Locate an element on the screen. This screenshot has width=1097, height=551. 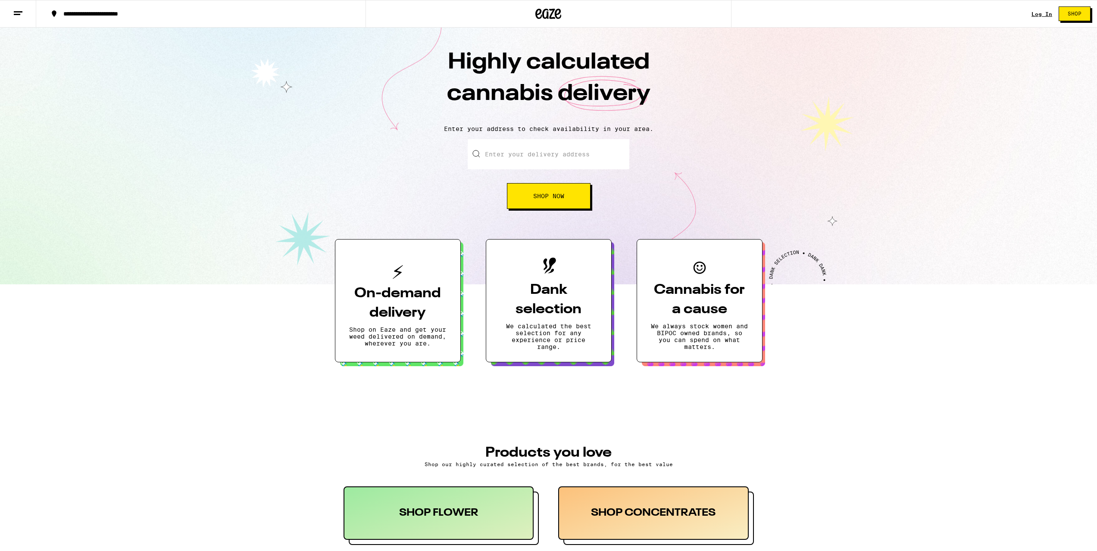
p: We always stock women and BIPOC owned brands, so you can spend on what matters. is located at coordinates (700, 337).